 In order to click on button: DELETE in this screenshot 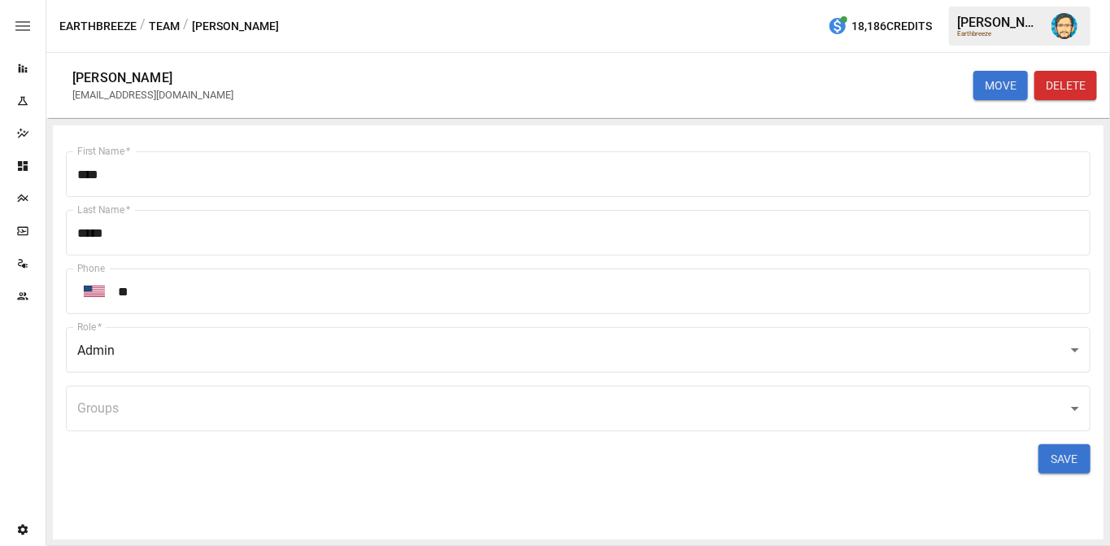, I will do `click(1066, 85)`.